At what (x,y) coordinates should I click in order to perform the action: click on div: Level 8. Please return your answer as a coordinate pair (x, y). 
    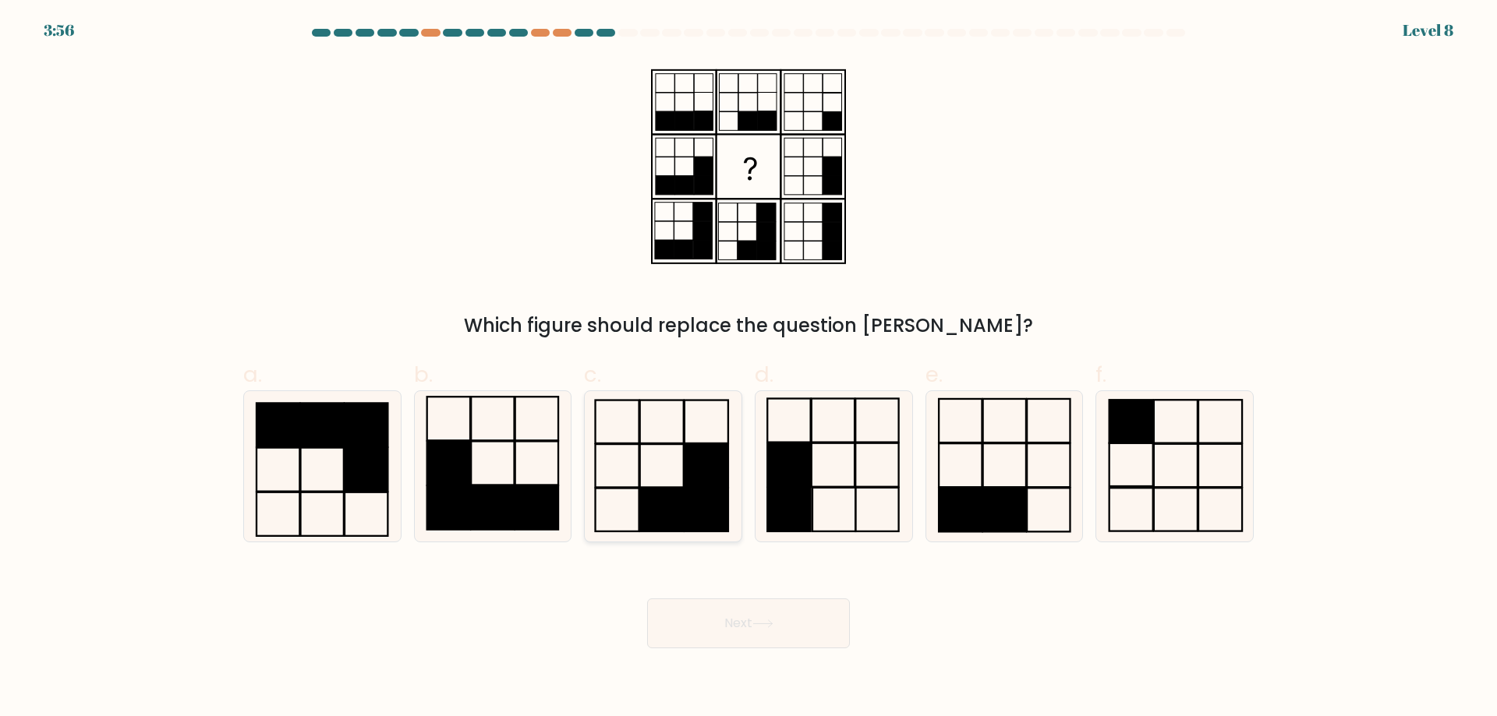
    Looking at the image, I should click on (1427, 30).